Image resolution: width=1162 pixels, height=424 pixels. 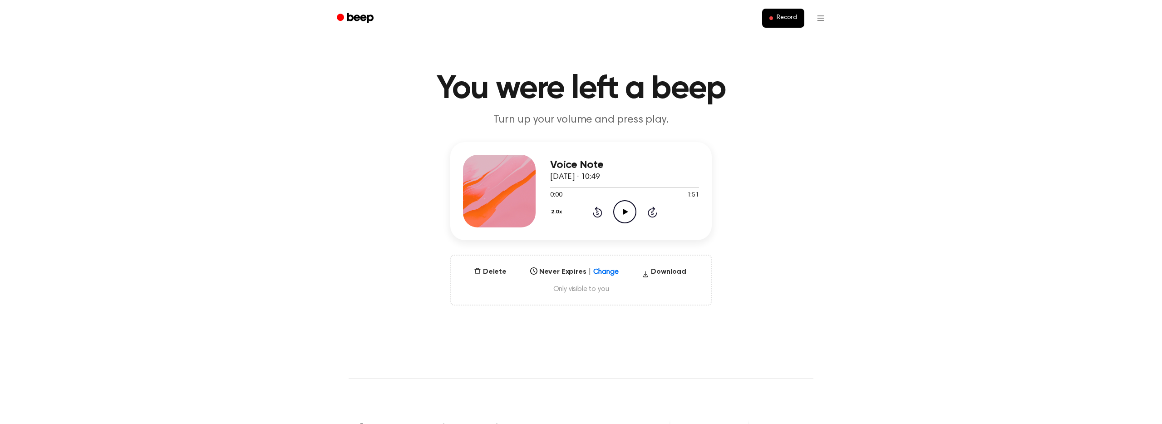 What do you see at coordinates (556, 195) in the screenshot?
I see `span: 0:00` at bounding box center [556, 195].